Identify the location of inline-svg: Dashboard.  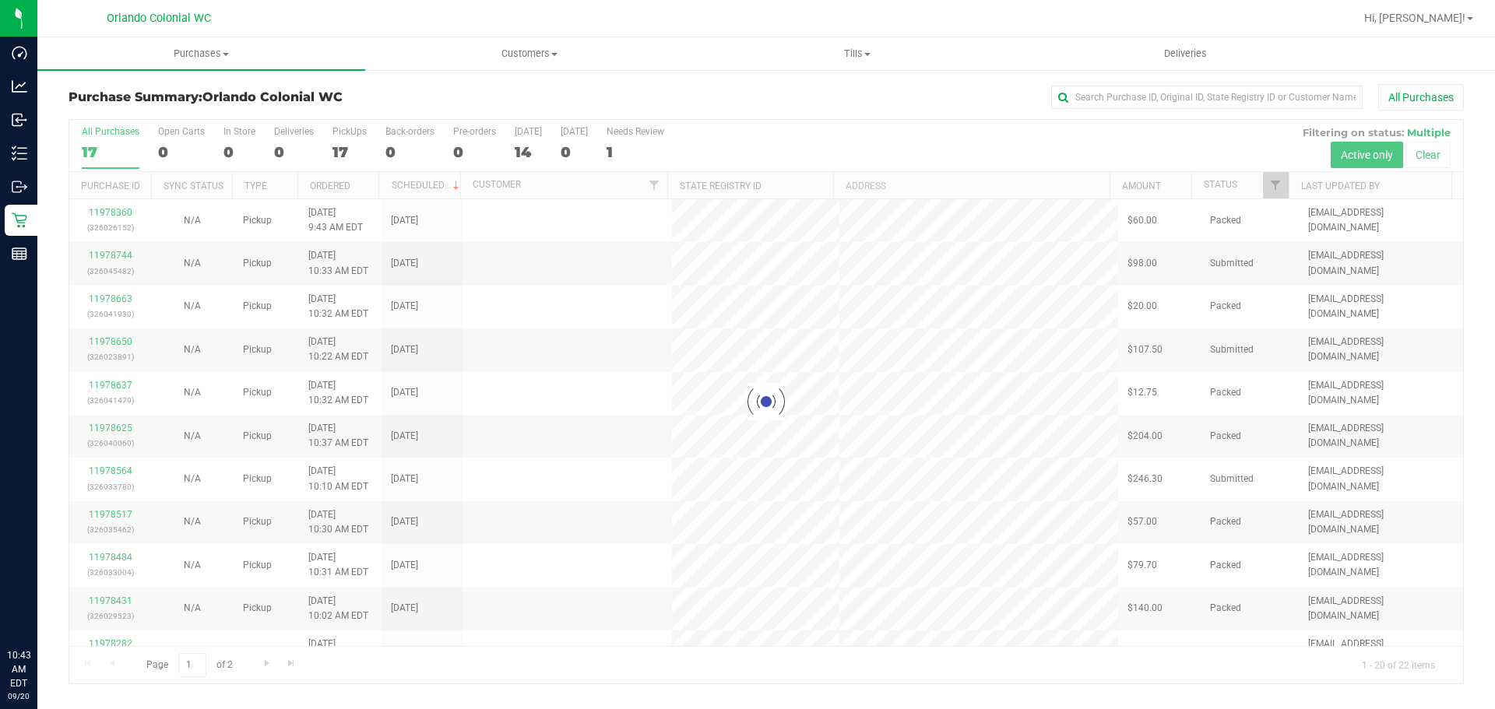
(19, 53).